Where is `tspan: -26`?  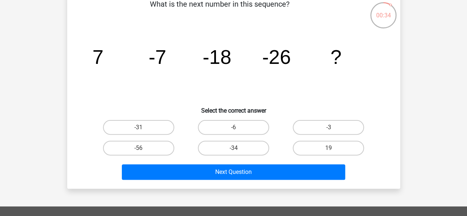 tspan: -26 is located at coordinates (277, 57).